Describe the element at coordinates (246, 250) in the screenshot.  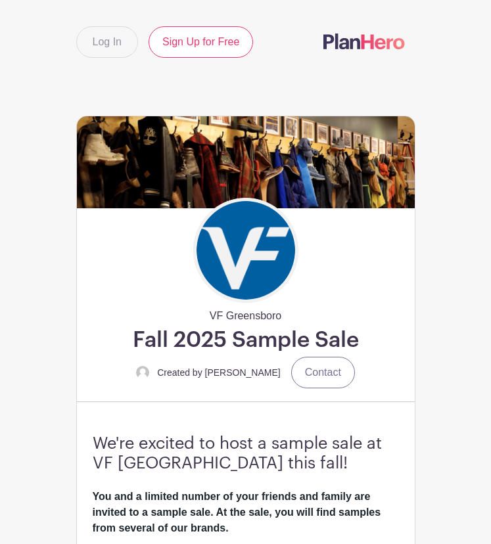
I see `img: VF_Icon_FullColor_CMYK-small.png` at that location.